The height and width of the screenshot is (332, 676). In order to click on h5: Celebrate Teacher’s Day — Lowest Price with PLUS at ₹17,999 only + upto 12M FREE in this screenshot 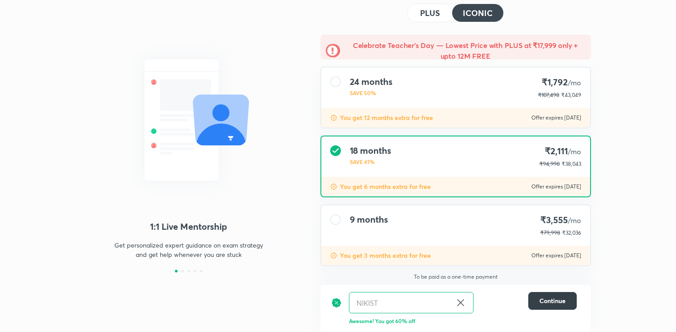, I will do `click(465, 51)`.